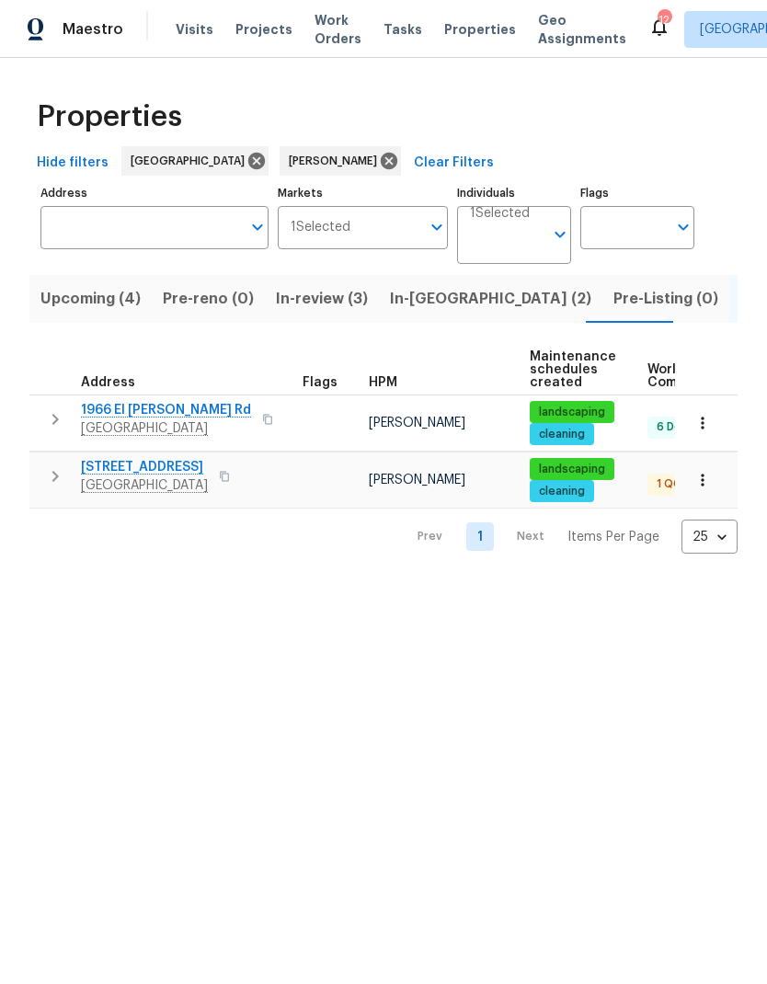 The width and height of the screenshot is (767, 984). What do you see at coordinates (668, 484) in the screenshot?
I see `span: 1 QC` at bounding box center [668, 484].